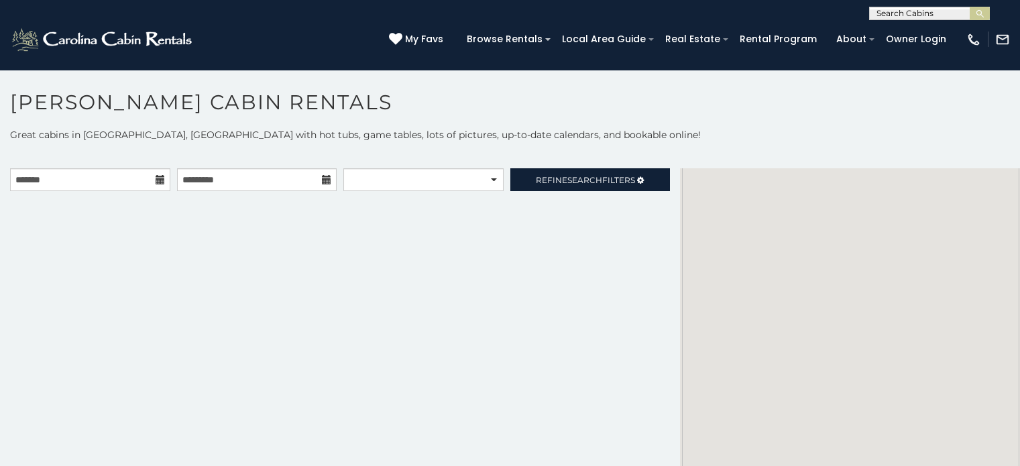 Image resolution: width=1020 pixels, height=466 pixels. I want to click on img: White-1-2.png, so click(103, 40).